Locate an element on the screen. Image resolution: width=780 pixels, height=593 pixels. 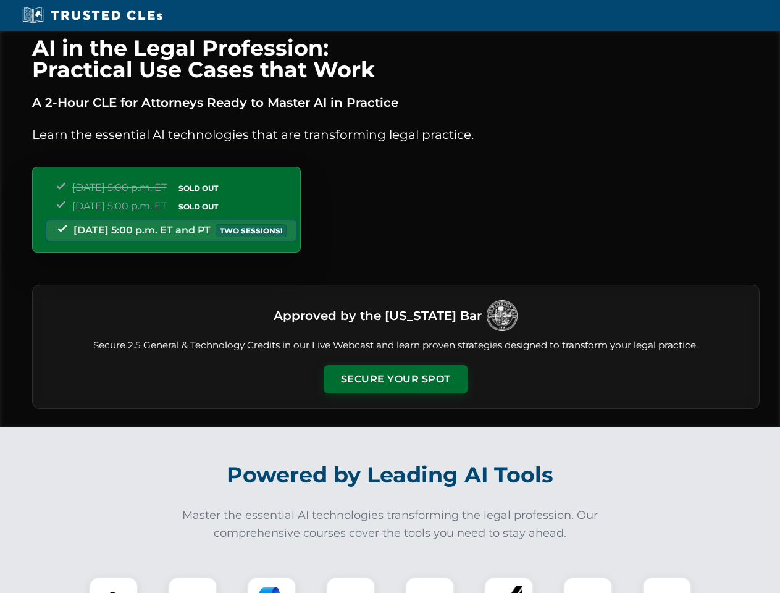
p: Learn the essential AI technologies that are transforming legal practice. is located at coordinates (396, 135).